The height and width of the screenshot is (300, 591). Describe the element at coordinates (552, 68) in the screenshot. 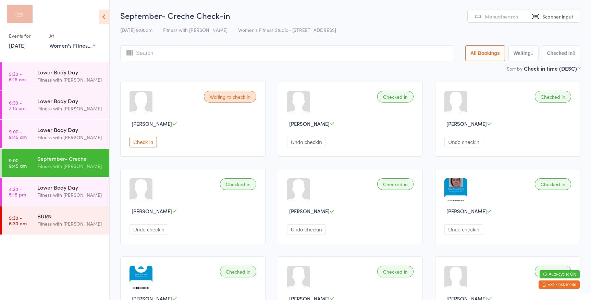

I see `div: Check in time (DESC)` at that location.